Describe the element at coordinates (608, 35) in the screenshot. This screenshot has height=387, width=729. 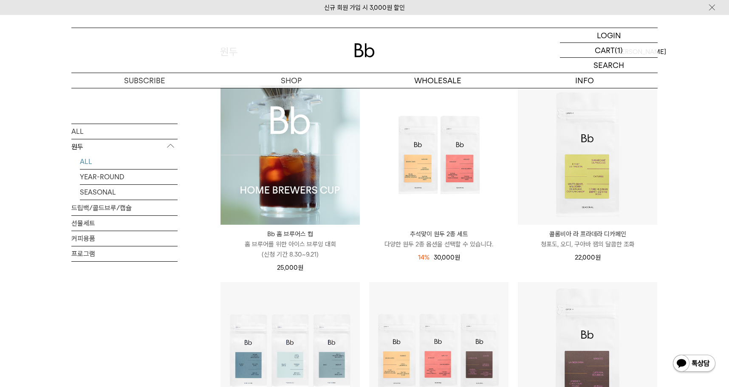
I see `a: LOGIN` at that location.